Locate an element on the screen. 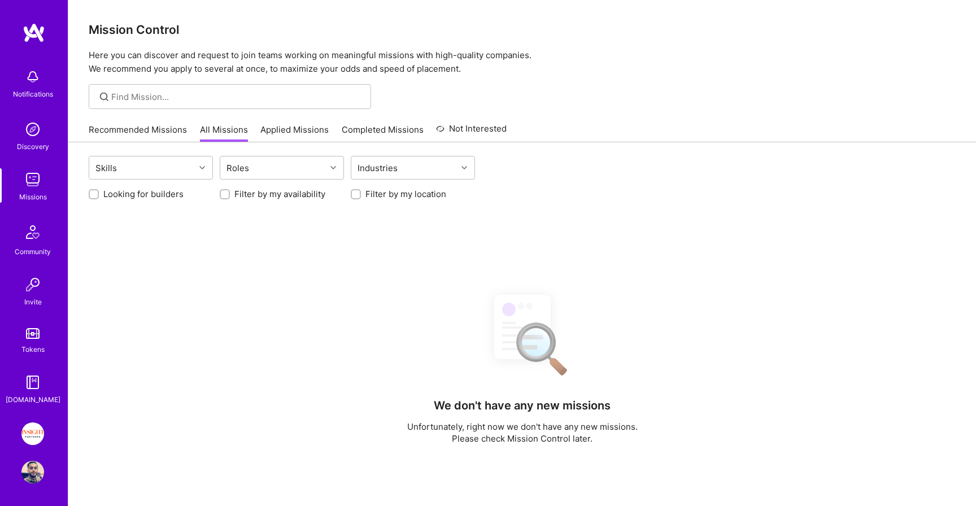 Image resolution: width=976 pixels, height=506 pixels. div: Community is located at coordinates (33, 251).